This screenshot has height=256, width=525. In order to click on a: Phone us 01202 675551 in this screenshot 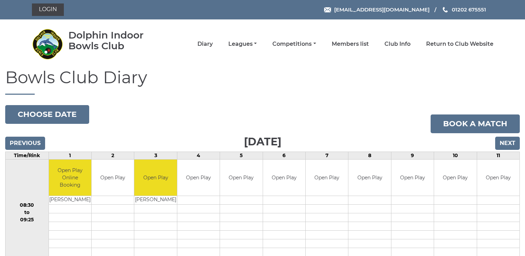, I will do `click(464, 9)`.